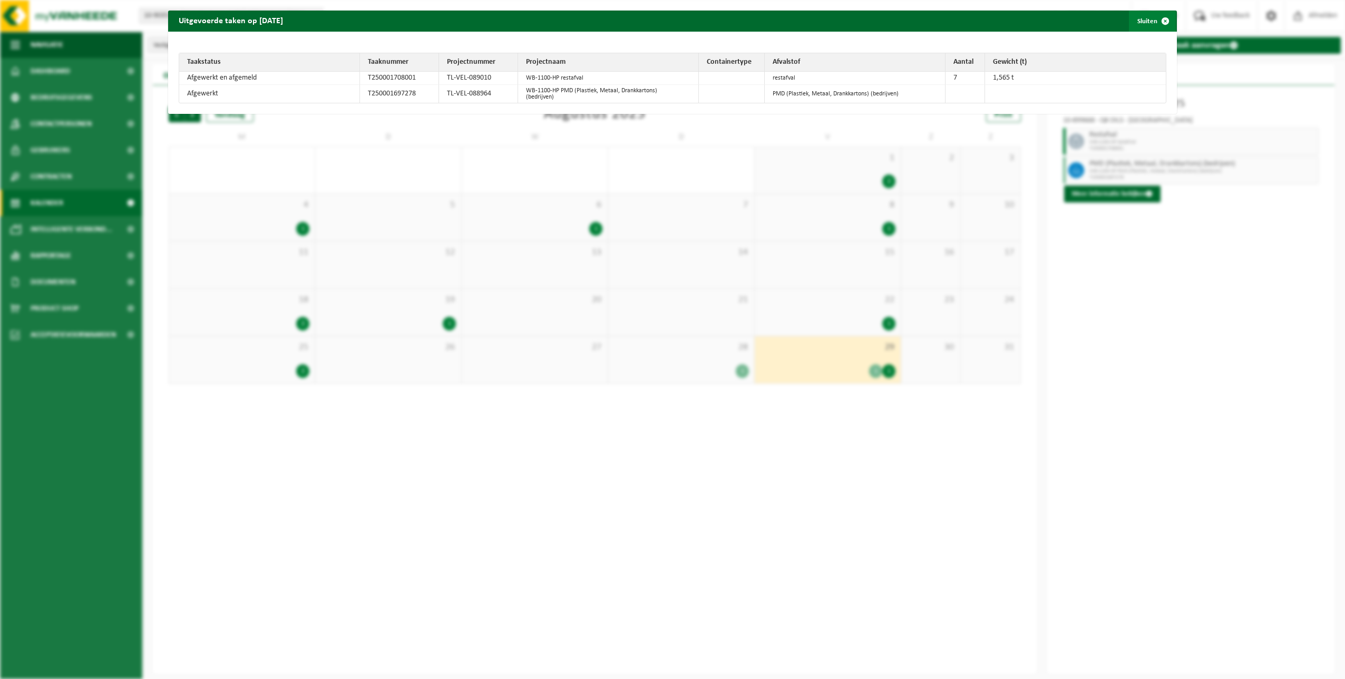 The image size is (1345, 679). Describe the element at coordinates (855, 82) in the screenshot. I see `td: restafval` at that location.